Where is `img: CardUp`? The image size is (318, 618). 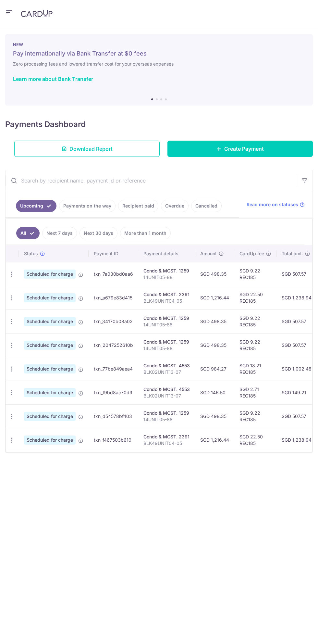
img: CardUp is located at coordinates (37, 13).